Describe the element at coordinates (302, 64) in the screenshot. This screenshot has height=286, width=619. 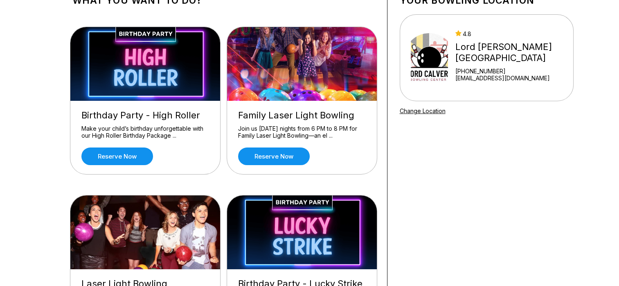
I see `img: Family Laser Light Bowling` at that location.